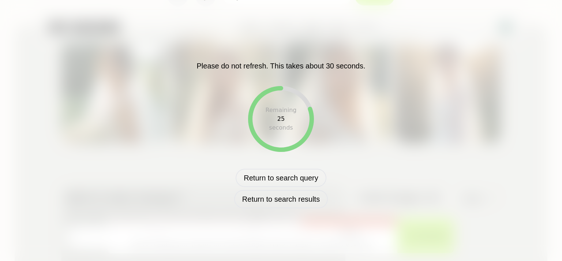 The height and width of the screenshot is (261, 562). I want to click on div: Remaining, so click(281, 110).